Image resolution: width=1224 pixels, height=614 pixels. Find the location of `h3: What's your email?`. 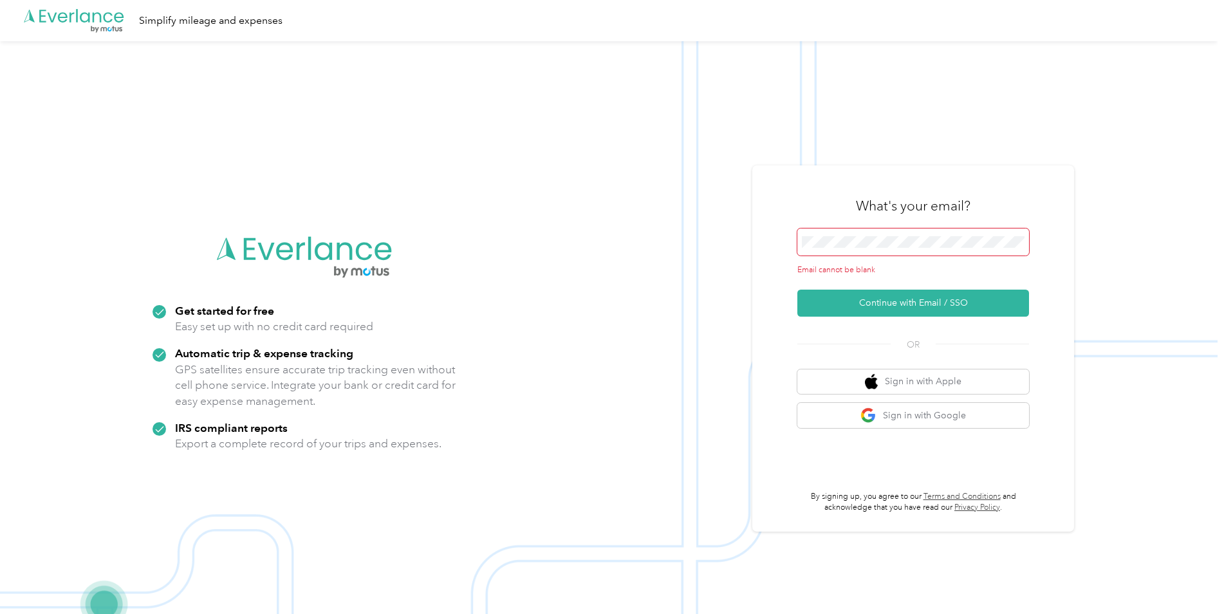

h3: What's your email? is located at coordinates (914, 206).